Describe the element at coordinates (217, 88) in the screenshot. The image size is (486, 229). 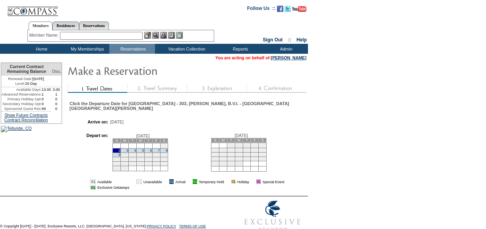
I see `img: step3_state1.gif` at that location.